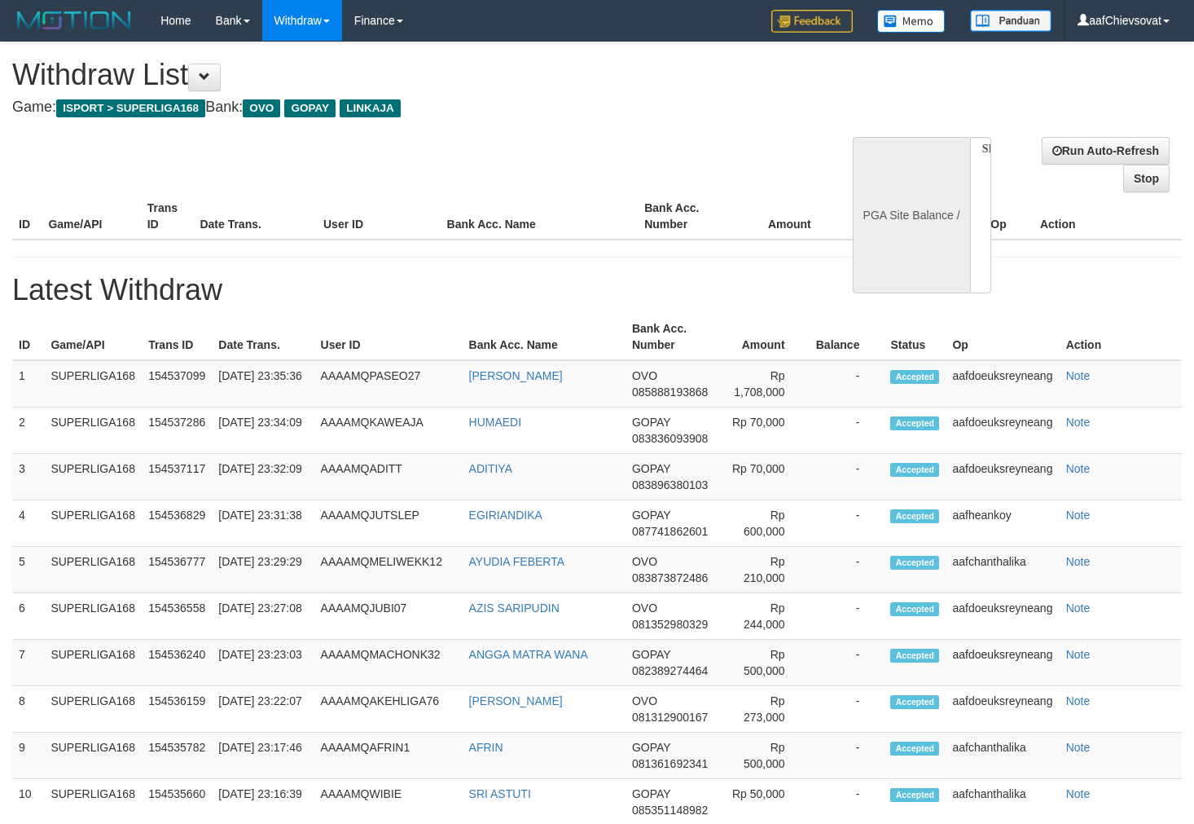  I want to click on td: Rp 210,000, so click(765, 570).